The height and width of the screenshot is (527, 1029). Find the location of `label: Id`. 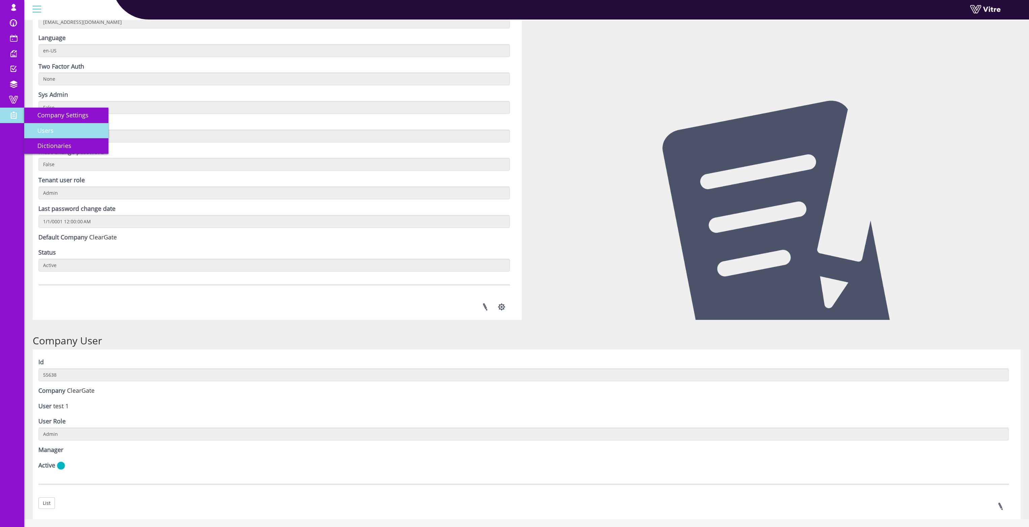

label: Id is located at coordinates (41, 362).